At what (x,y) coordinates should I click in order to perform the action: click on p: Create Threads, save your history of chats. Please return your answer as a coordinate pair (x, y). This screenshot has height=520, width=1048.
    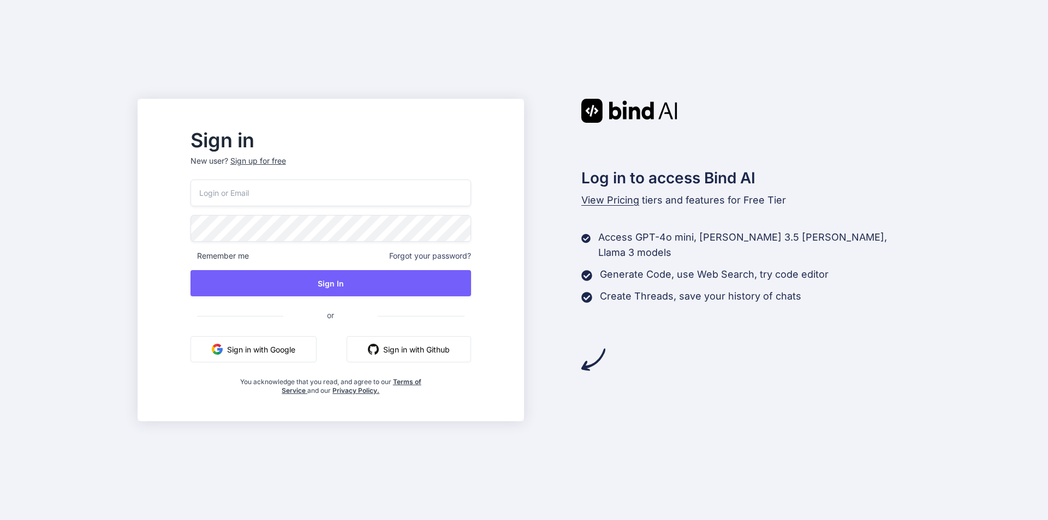
    Looking at the image, I should click on (700, 296).